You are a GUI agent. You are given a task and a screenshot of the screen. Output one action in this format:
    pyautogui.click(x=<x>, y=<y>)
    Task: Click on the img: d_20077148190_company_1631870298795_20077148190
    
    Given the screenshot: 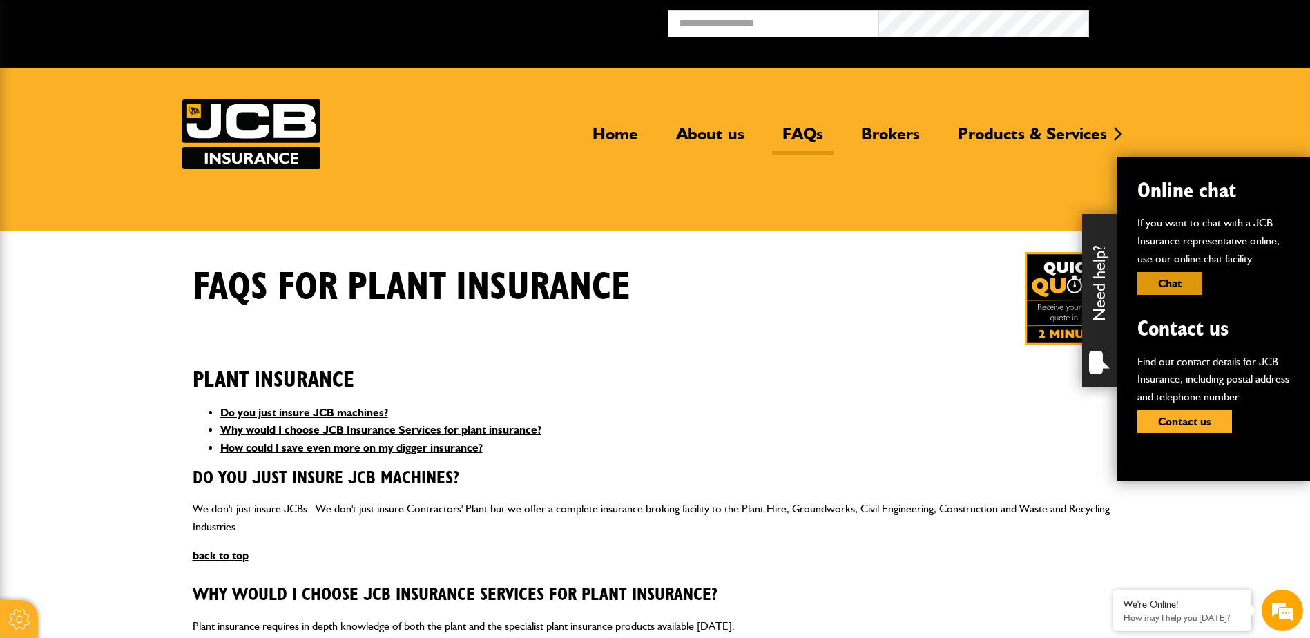 What is the action you would take?
    pyautogui.click(x=41, y=86)
    